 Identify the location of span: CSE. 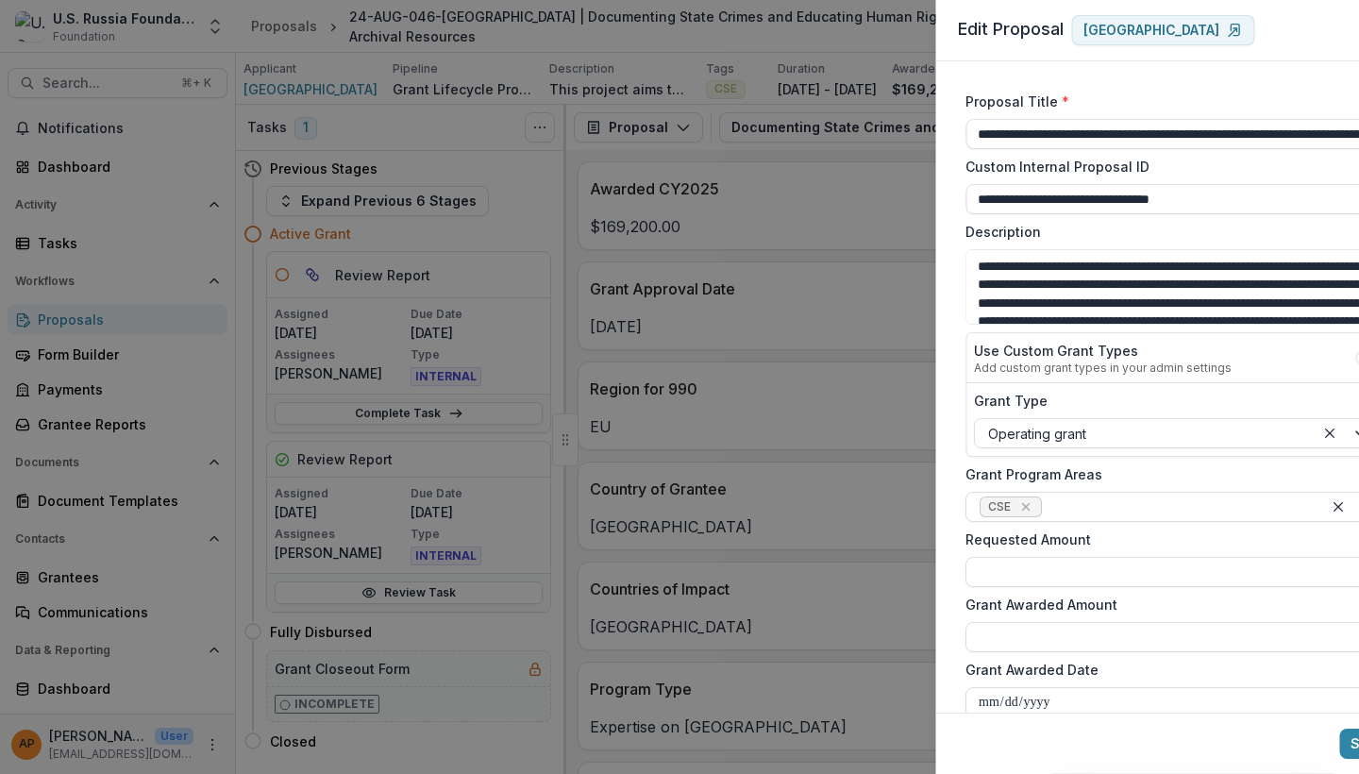
(1000, 507).